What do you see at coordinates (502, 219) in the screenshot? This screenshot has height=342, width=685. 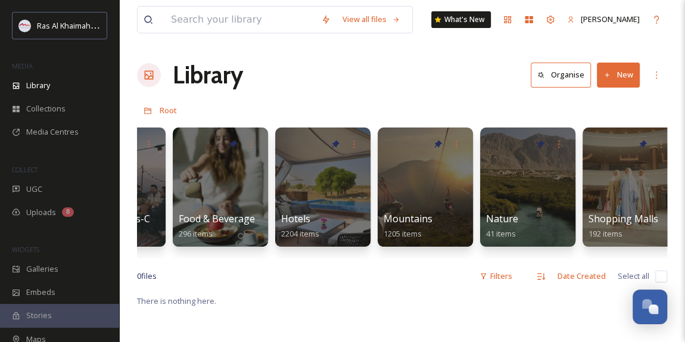 I see `span: Nature` at bounding box center [502, 219].